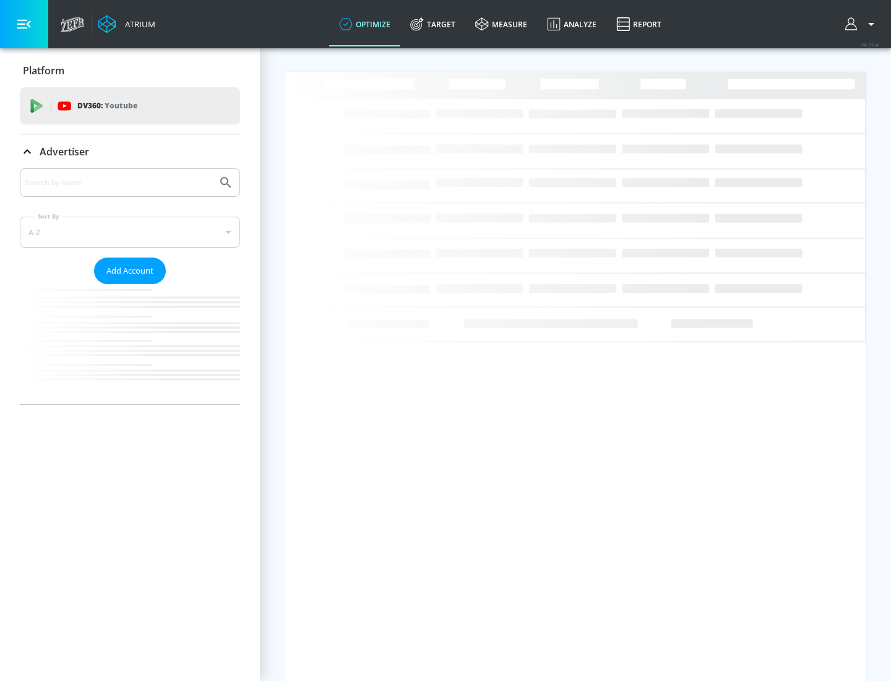 The image size is (891, 681). Describe the element at coordinates (572, 24) in the screenshot. I see `a: Analyze` at that location.